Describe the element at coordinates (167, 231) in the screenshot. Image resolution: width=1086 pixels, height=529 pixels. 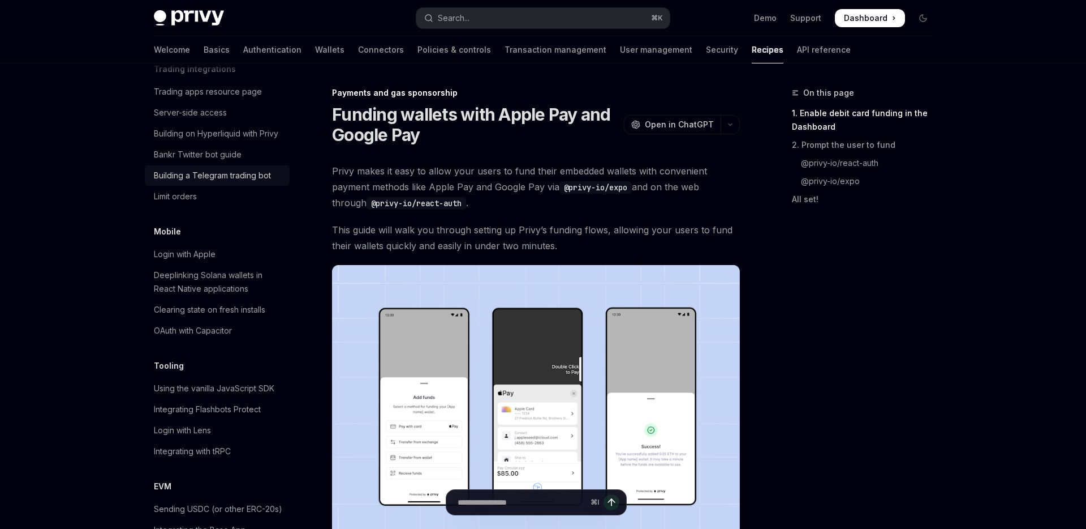
I see `h5: Mobile` at that location.